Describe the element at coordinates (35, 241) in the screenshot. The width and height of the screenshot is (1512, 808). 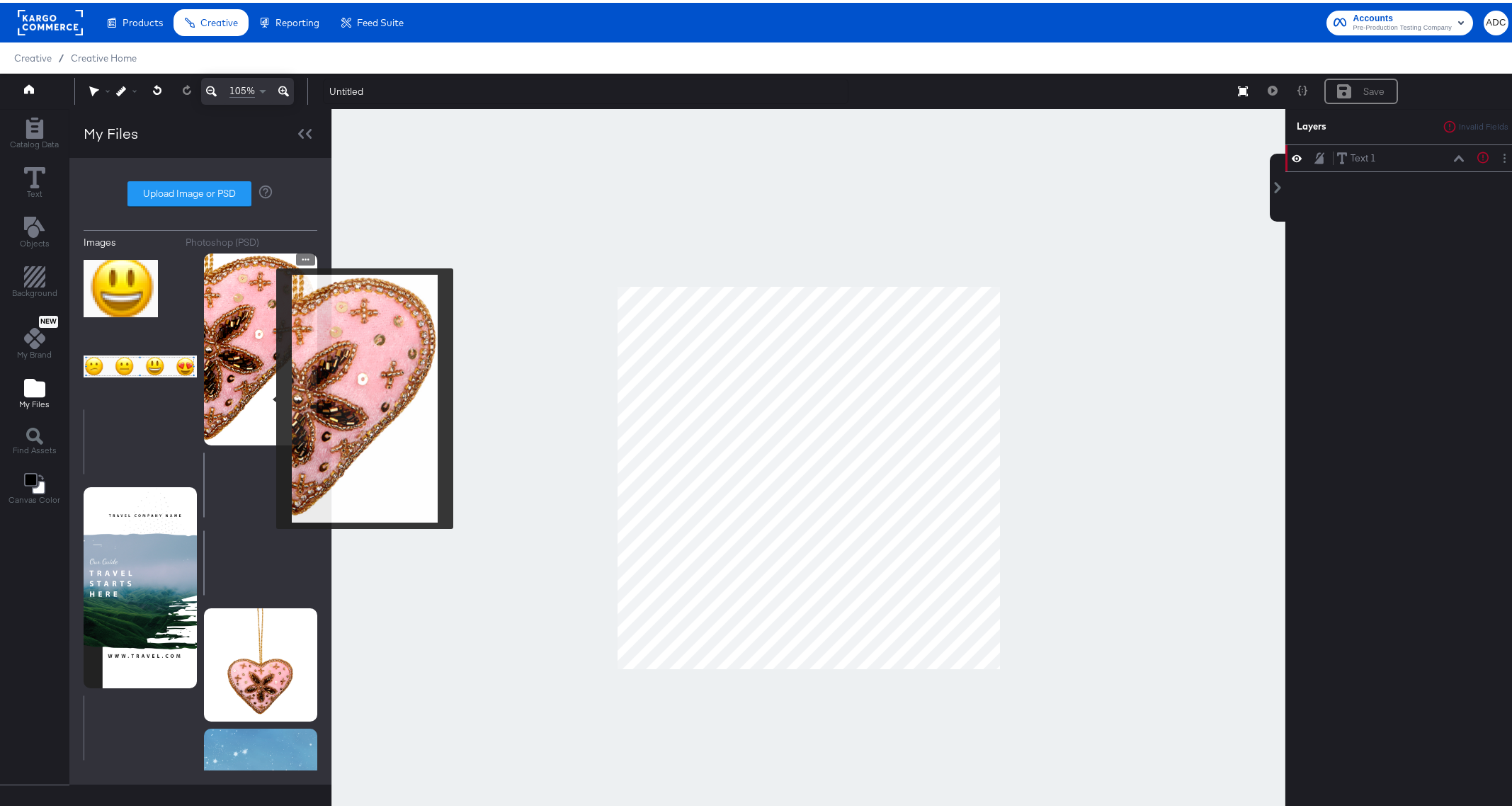
I see `span: Objects` at that location.